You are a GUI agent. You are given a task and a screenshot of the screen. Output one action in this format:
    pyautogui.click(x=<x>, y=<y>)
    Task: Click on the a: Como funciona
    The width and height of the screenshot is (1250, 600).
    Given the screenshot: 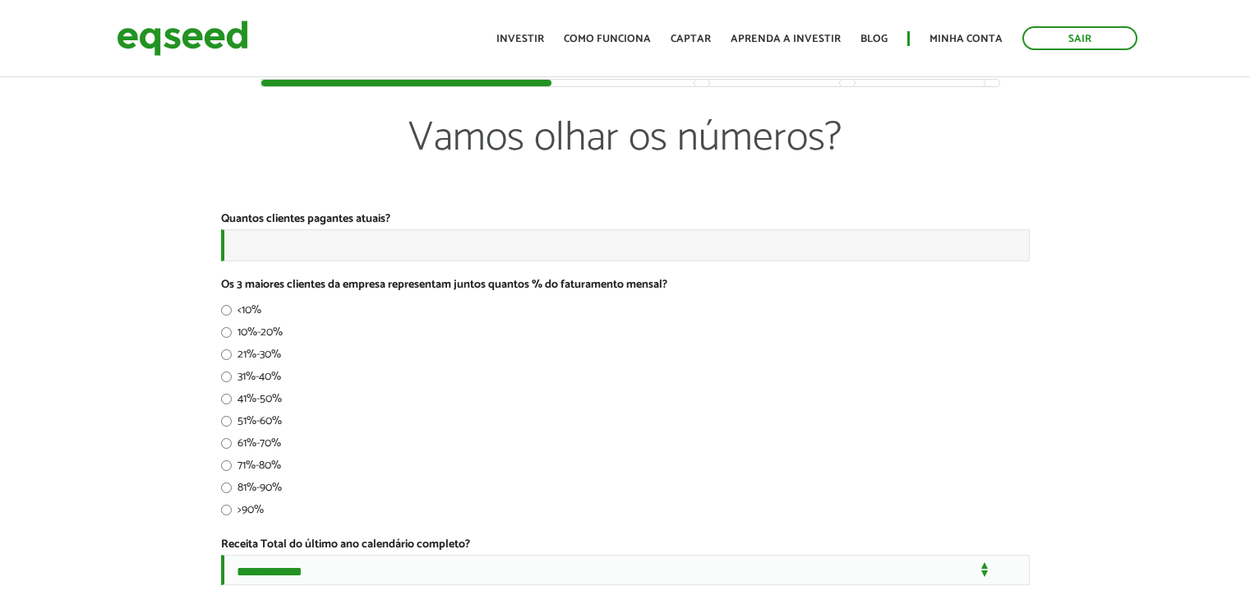 What is the action you would take?
    pyautogui.click(x=607, y=39)
    